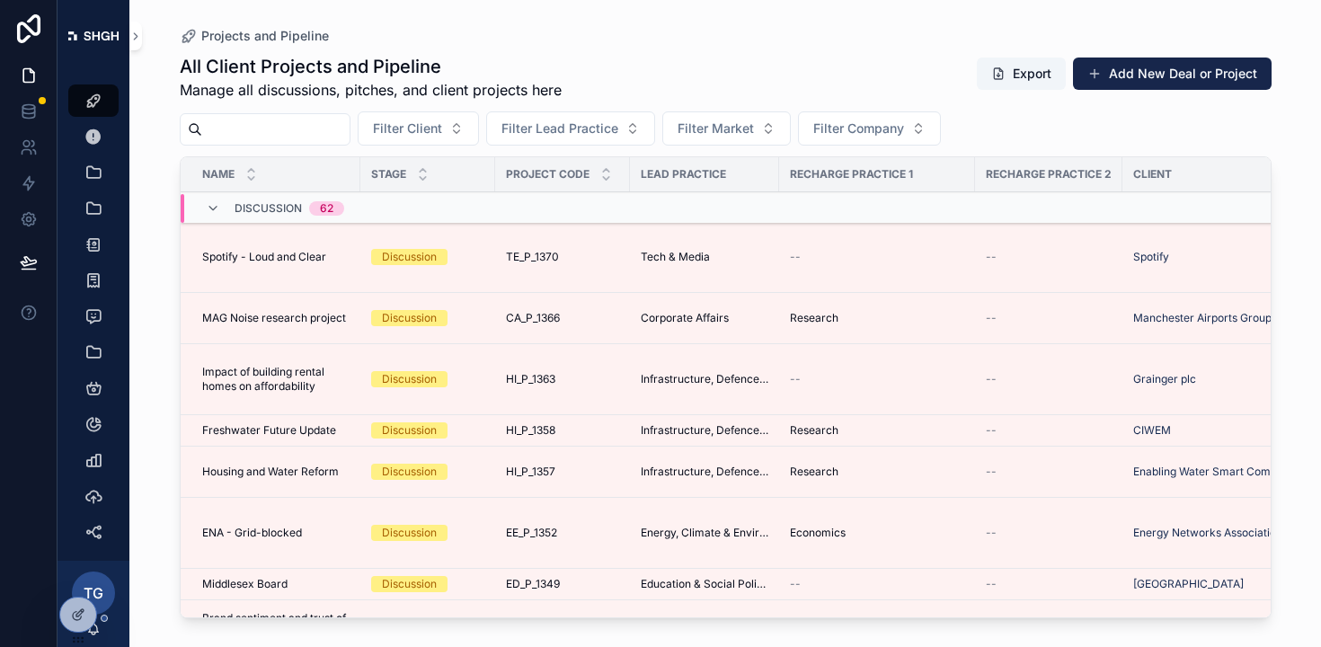 Image resolution: width=1321 pixels, height=647 pixels. Describe the element at coordinates (326, 208) in the screenshot. I see `div: 62` at that location.